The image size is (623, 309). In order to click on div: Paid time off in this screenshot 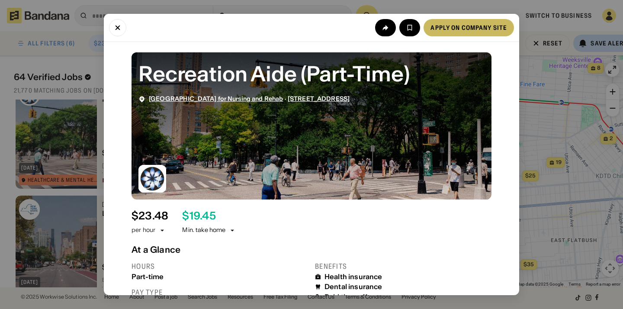, I will do `click(346, 297)`.